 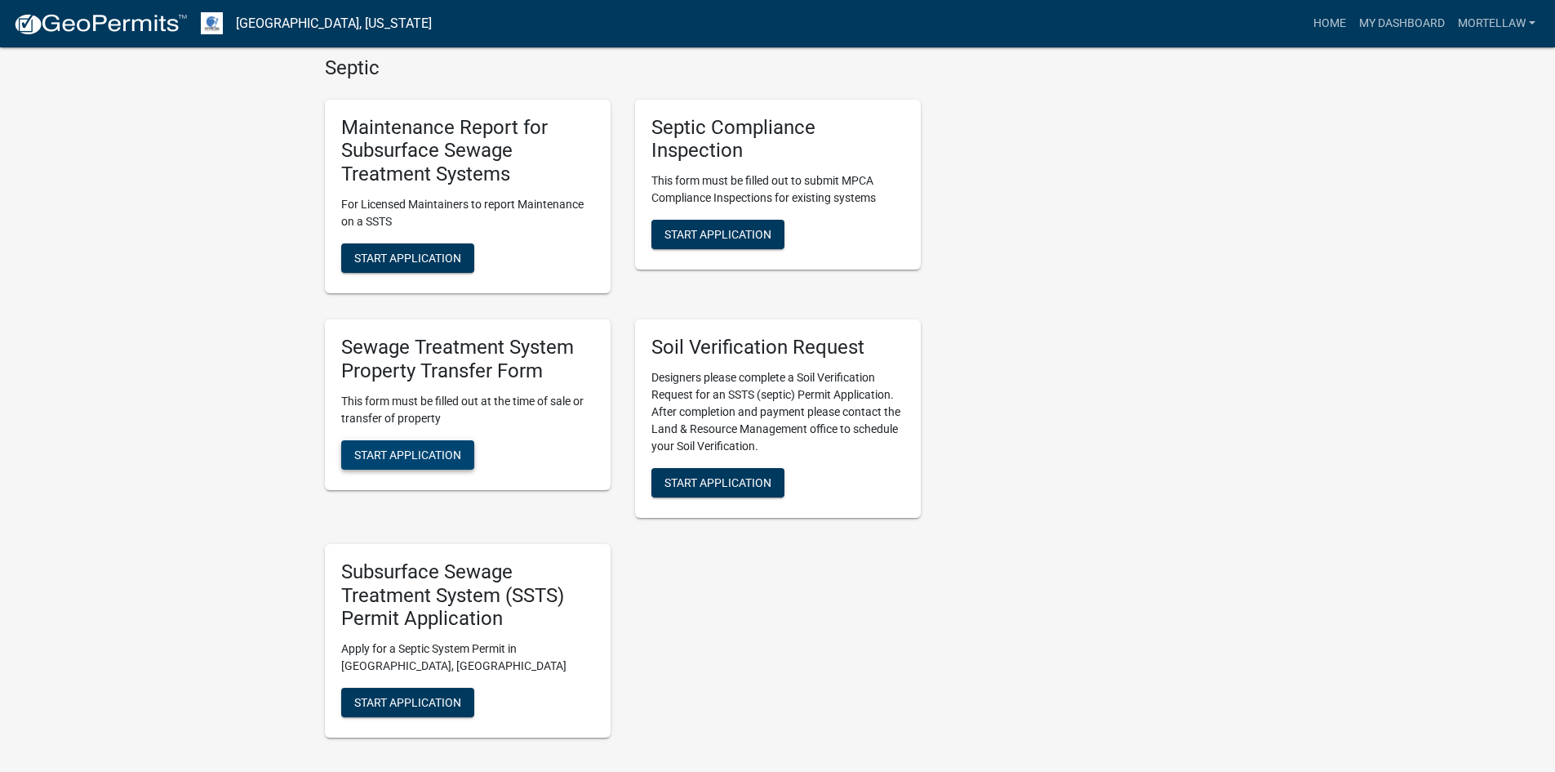 I want to click on a: MortelLaw, so click(x=1497, y=24).